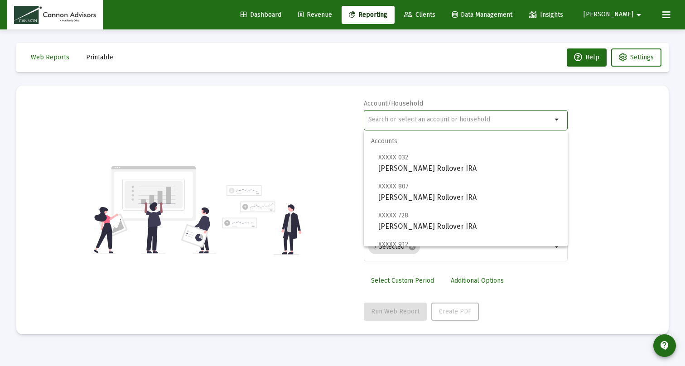 The height and width of the screenshot is (366, 685). I want to click on span: XXXXX 032, so click(393, 157).